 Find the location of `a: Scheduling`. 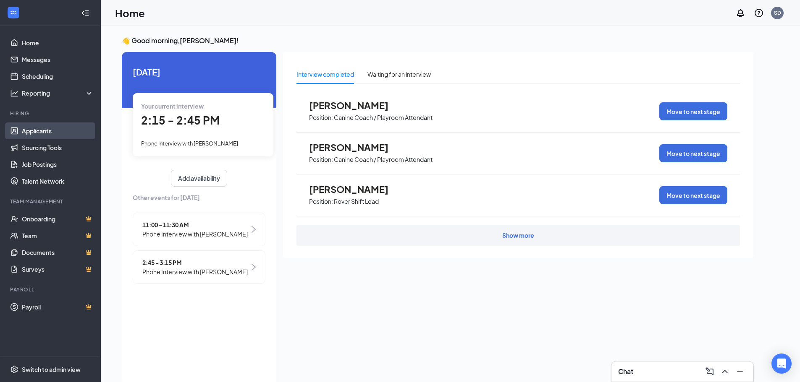

a: Scheduling is located at coordinates (58, 76).